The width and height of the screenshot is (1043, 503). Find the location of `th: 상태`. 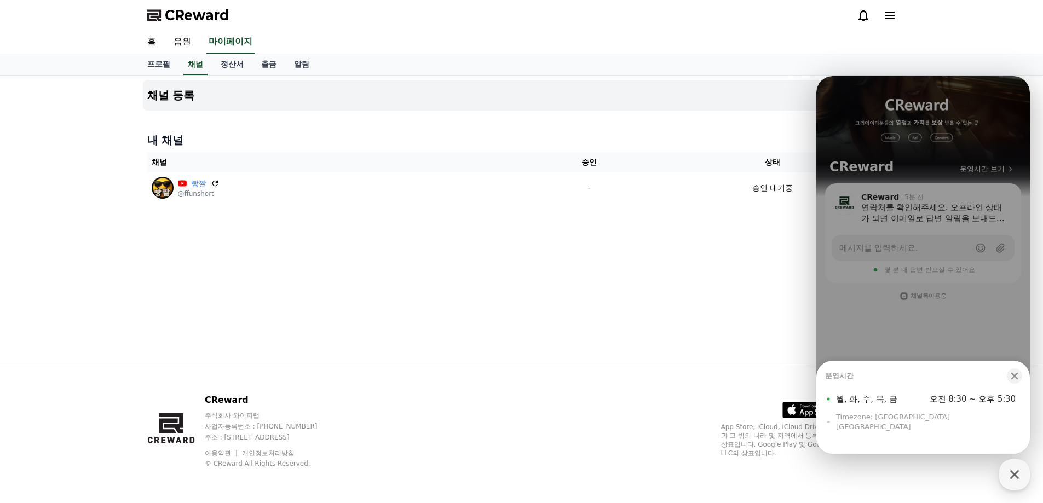

th: 상태 is located at coordinates (772, 162).